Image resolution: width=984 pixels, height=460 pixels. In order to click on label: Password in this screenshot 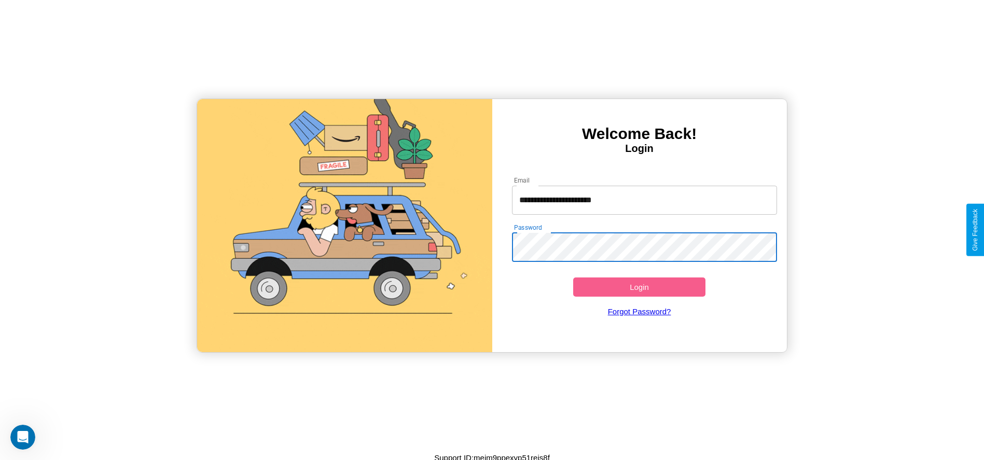, I will do `click(528, 227)`.